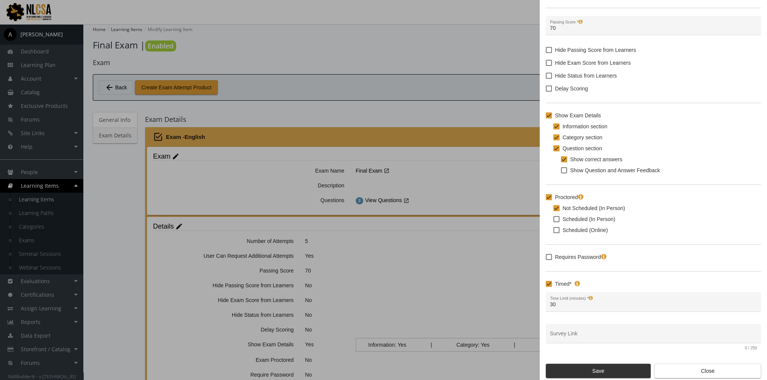  Describe the element at coordinates (567, 284) in the screenshot. I see `span: Timed` at that location.